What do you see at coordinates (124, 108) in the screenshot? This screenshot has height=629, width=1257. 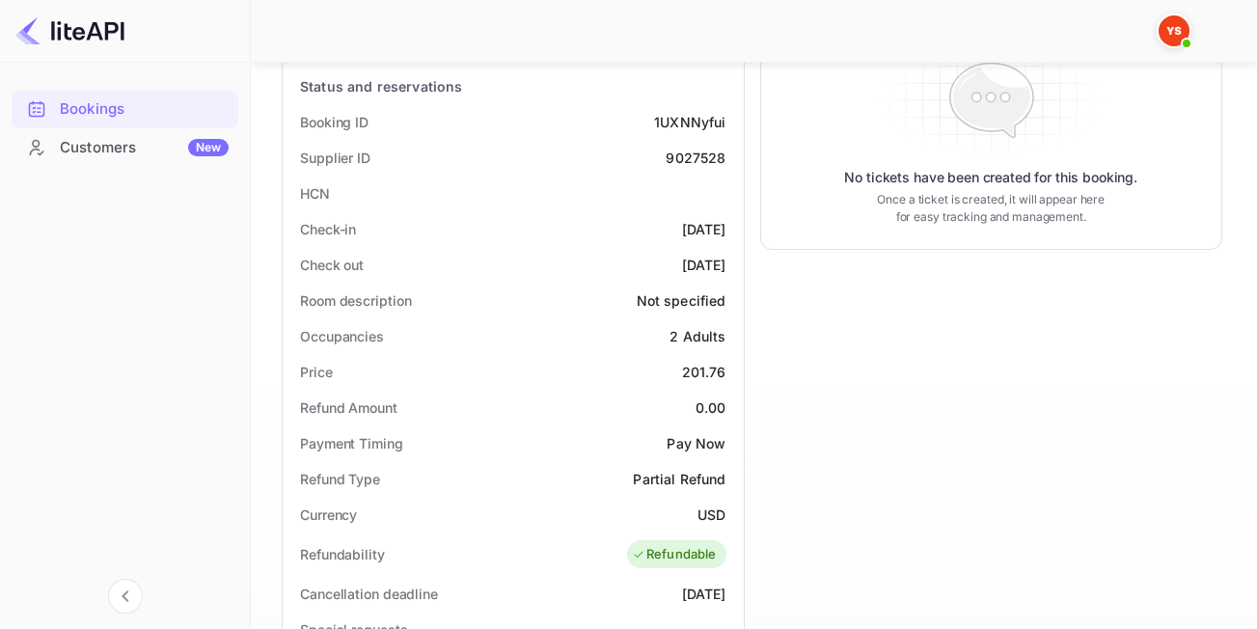 I see `a: Bookings` at bounding box center [124, 108].